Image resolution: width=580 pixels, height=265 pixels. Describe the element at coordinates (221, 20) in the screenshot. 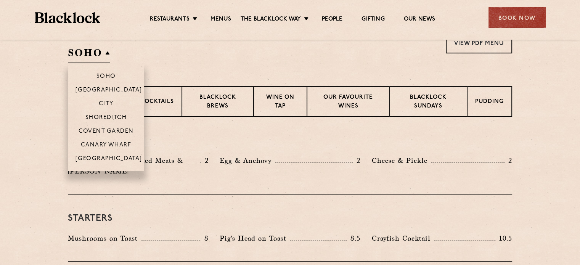

I see `a: Menus` at that location.